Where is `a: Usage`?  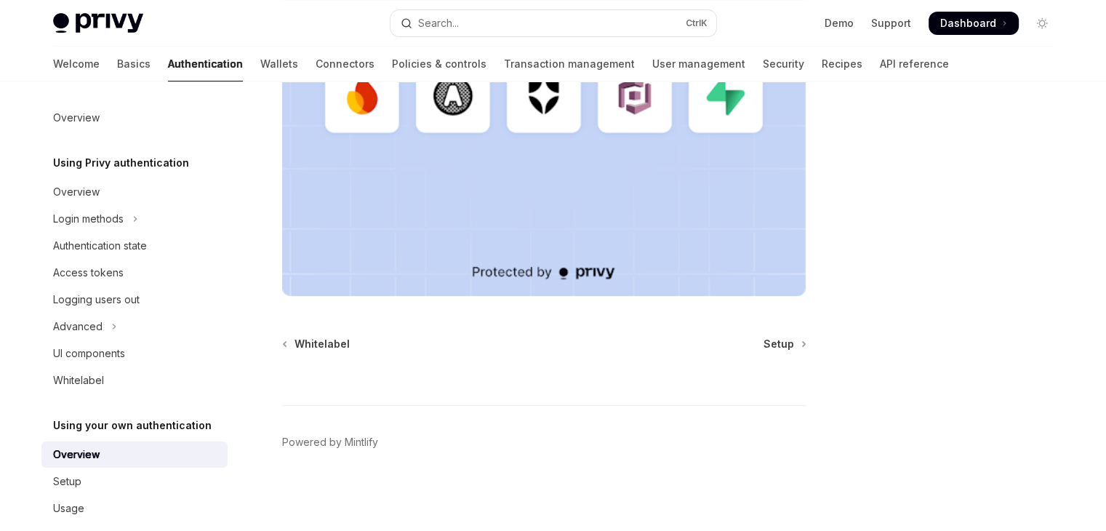 a: Usage is located at coordinates (134, 508).